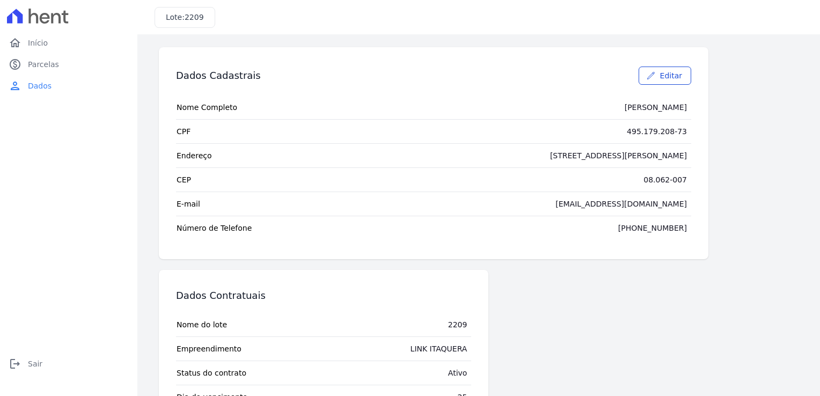 The image size is (820, 396). I want to click on a: paidParcelas, so click(69, 64).